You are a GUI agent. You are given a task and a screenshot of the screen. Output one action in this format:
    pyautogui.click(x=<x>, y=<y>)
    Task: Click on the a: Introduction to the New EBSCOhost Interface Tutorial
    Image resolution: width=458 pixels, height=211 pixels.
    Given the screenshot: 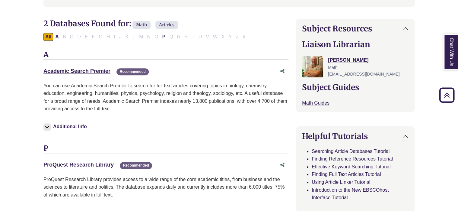 What is the action you would take?
    pyautogui.click(x=350, y=193)
    